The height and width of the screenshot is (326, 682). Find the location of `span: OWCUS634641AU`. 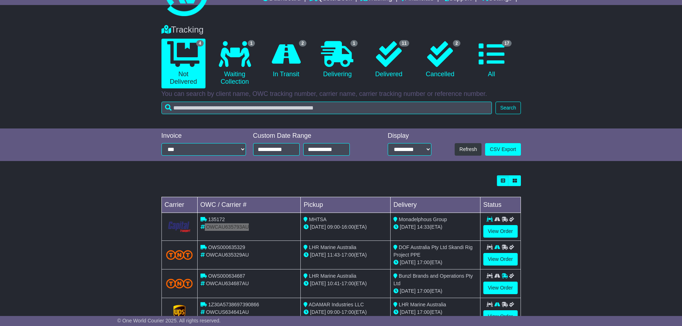

span: OWCUS634641AU is located at coordinates (227, 312).